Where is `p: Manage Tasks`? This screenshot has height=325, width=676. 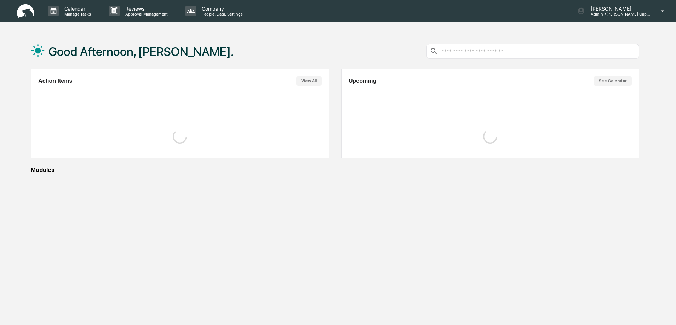 p: Manage Tasks is located at coordinates (76, 14).